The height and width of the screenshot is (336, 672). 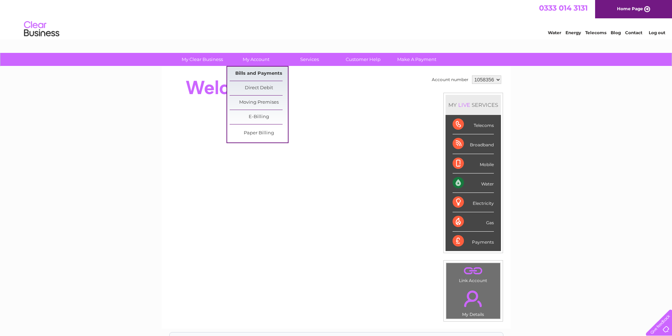 What do you see at coordinates (555, 32) in the screenshot?
I see `a: Water` at bounding box center [555, 32].